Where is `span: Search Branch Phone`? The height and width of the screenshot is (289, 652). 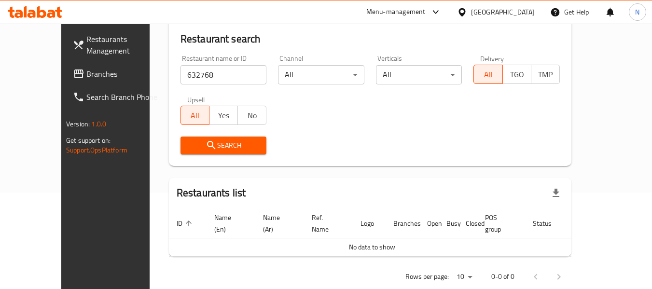
span: Search Branch Phone is located at coordinates (124, 97).